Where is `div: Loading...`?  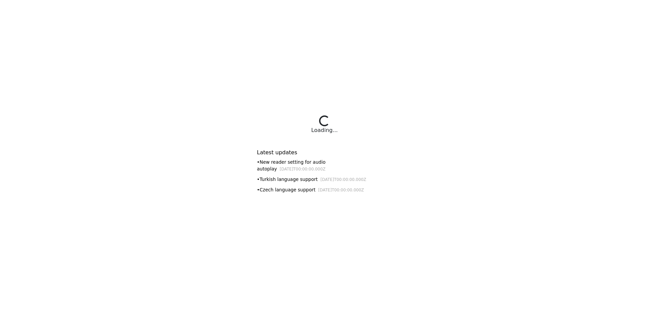 div: Loading... is located at coordinates (324, 130).